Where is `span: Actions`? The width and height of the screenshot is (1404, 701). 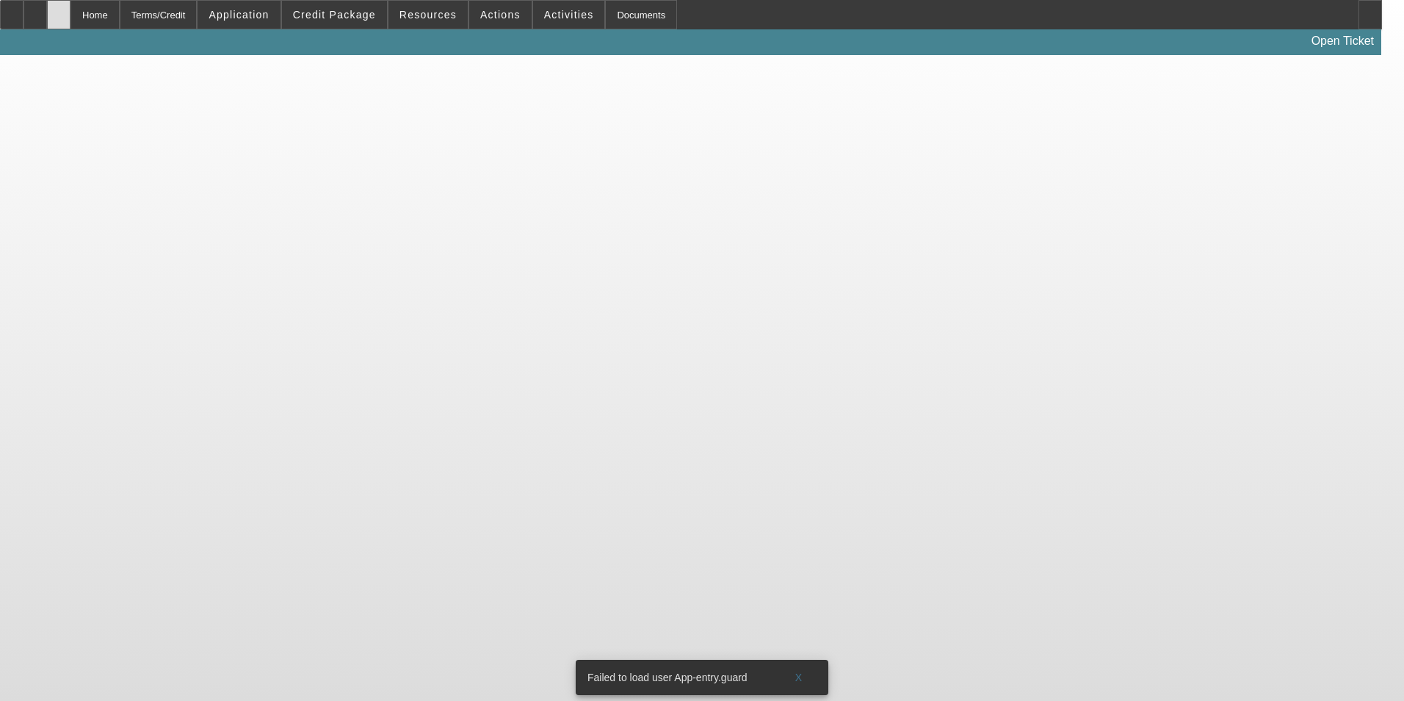
span: Actions is located at coordinates (500, 15).